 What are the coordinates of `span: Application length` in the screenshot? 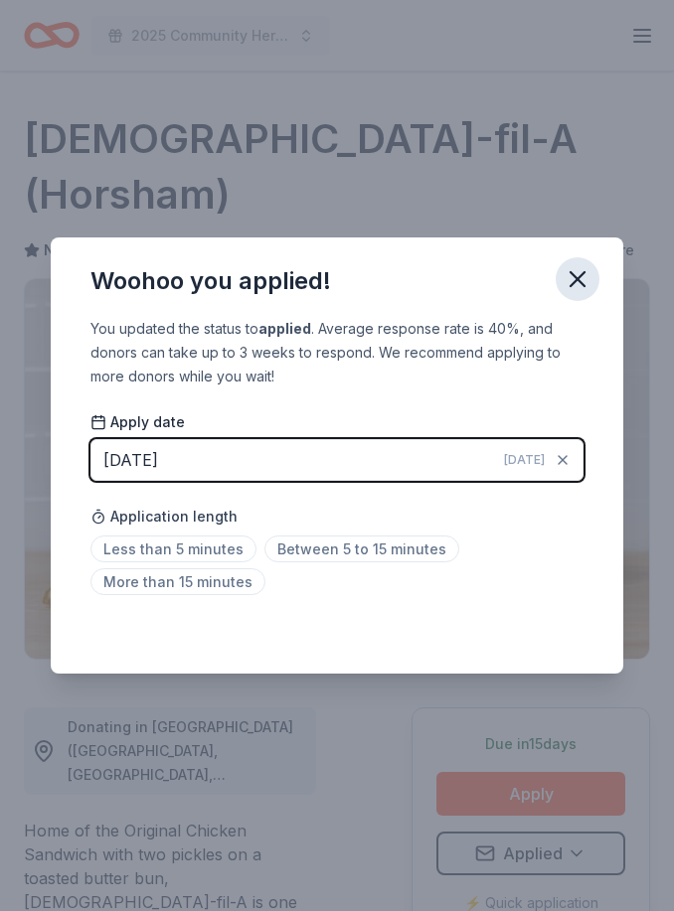 It's located at (164, 517).